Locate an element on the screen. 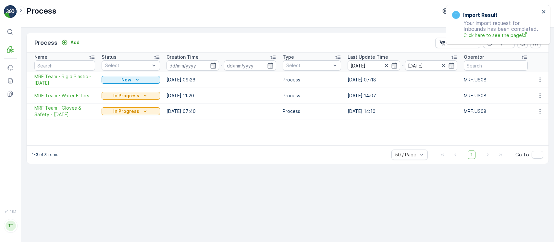  p: Status is located at coordinates (109, 57).